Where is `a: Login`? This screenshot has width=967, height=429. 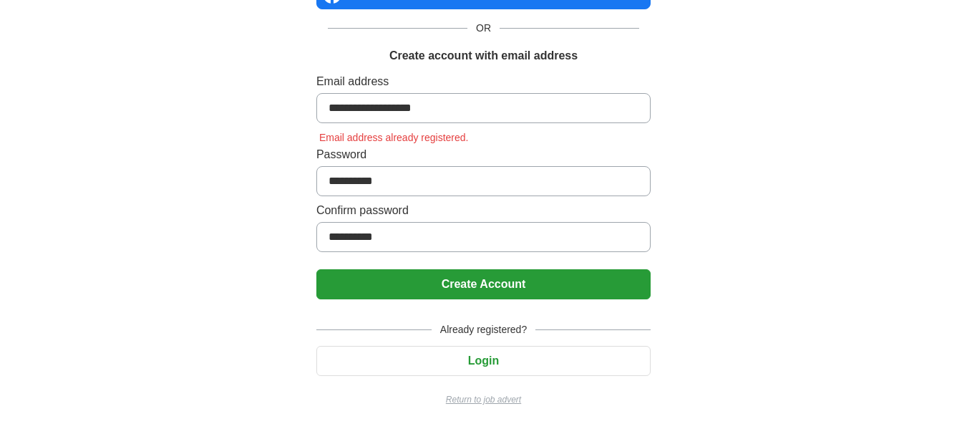
a: Login is located at coordinates (483, 360).